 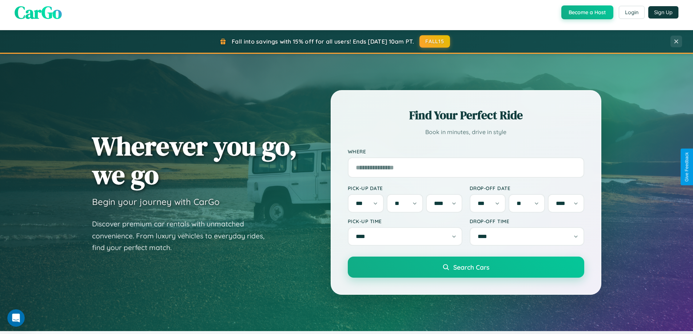 What do you see at coordinates (435, 41) in the screenshot?
I see `button: FALL15` at bounding box center [435, 41].